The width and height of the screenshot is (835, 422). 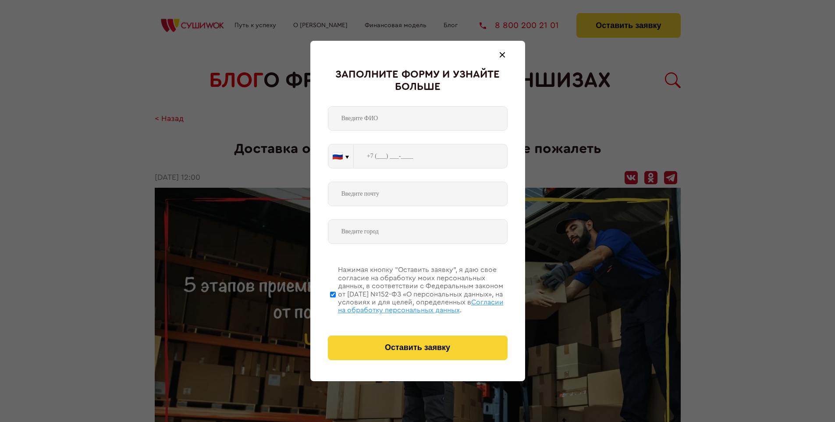 I want to click on input: Введите почту, so click(x=418, y=194).